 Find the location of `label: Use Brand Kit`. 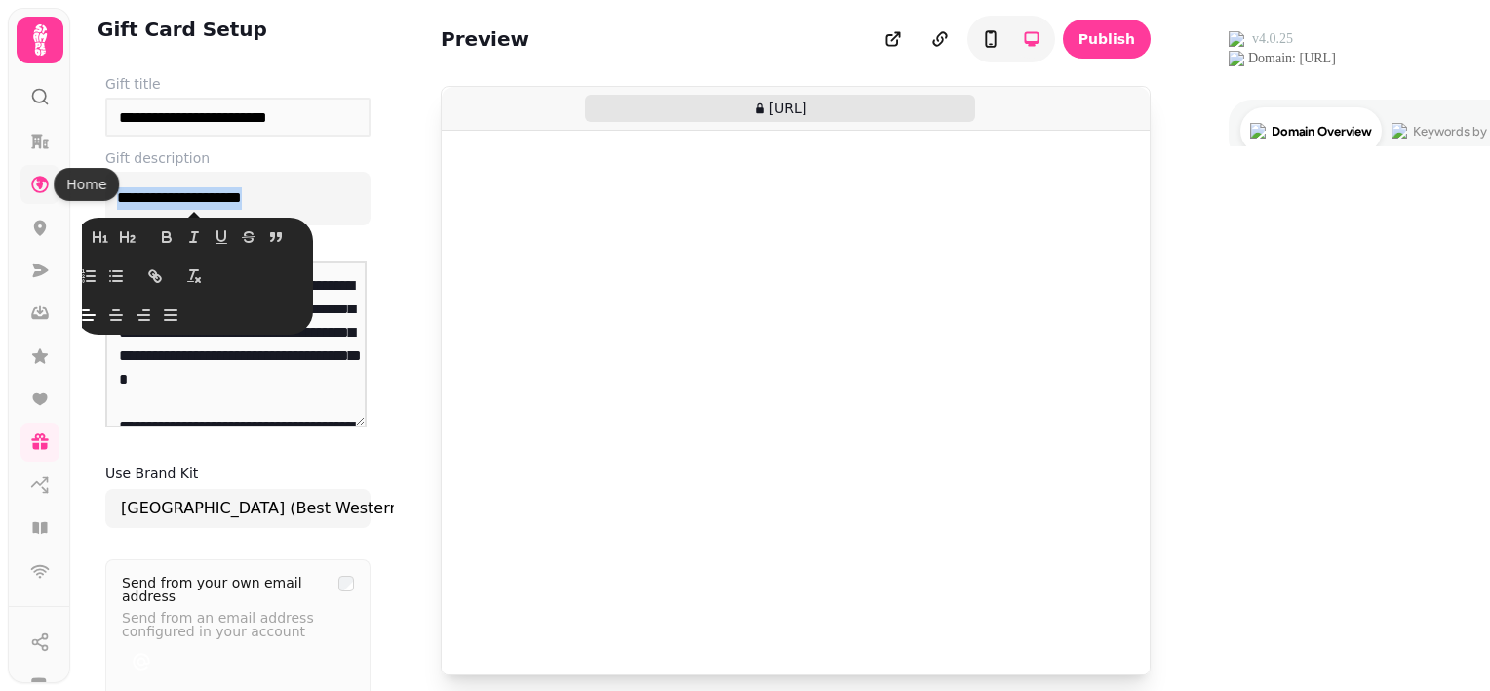

label: Use Brand Kit is located at coordinates (151, 473).